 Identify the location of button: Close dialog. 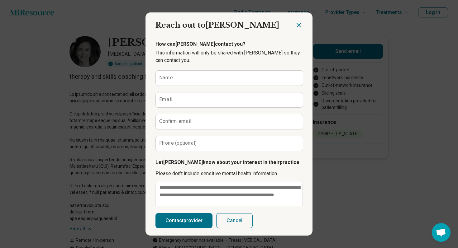
(299, 25).